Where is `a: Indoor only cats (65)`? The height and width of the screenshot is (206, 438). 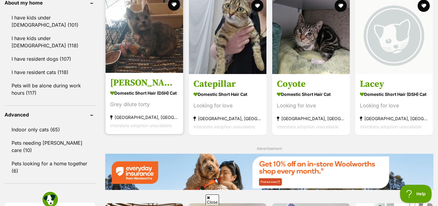 a: Indoor only cats (65) is located at coordinates (50, 130).